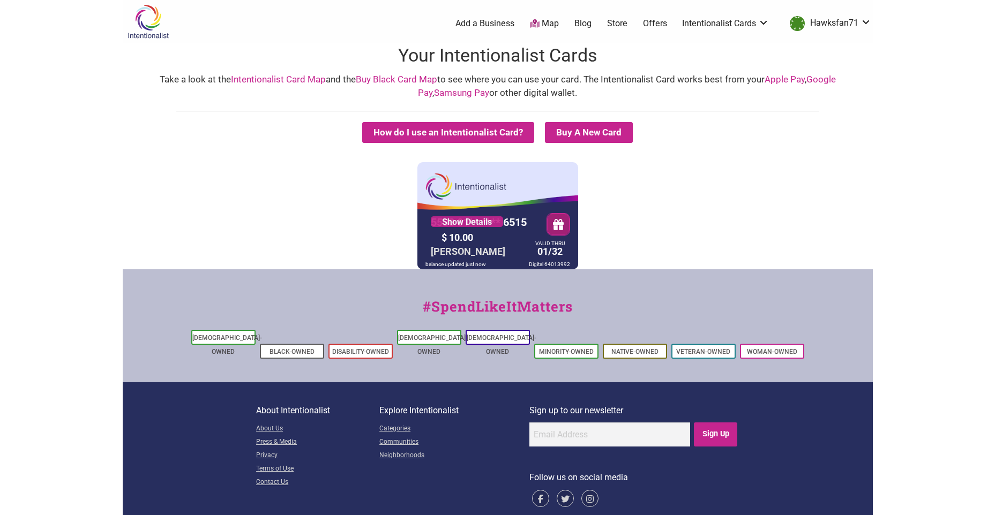 The height and width of the screenshot is (515, 995). I want to click on div: #SpendLikeItMatters, so click(498, 312).